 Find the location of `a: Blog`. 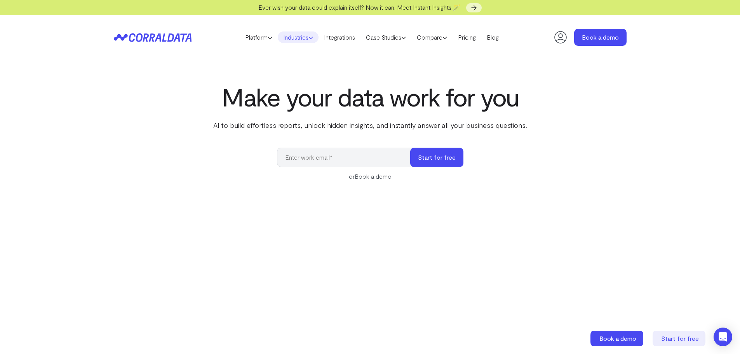

a: Blog is located at coordinates (493, 37).